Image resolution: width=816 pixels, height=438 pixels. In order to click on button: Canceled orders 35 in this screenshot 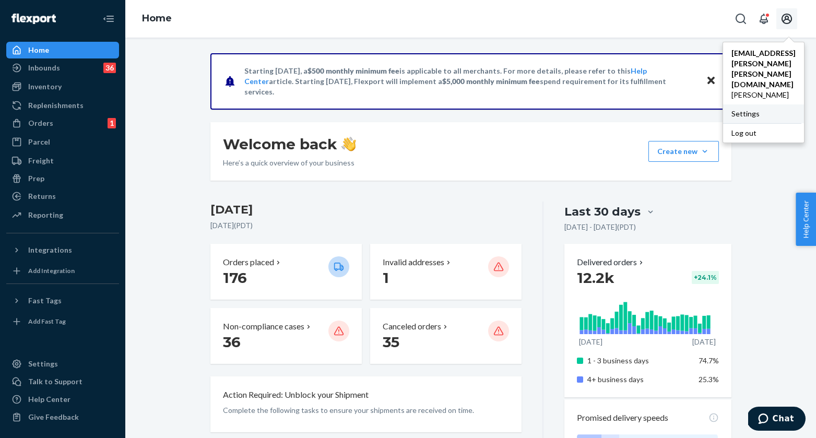, I will do `click(446, 336)`.